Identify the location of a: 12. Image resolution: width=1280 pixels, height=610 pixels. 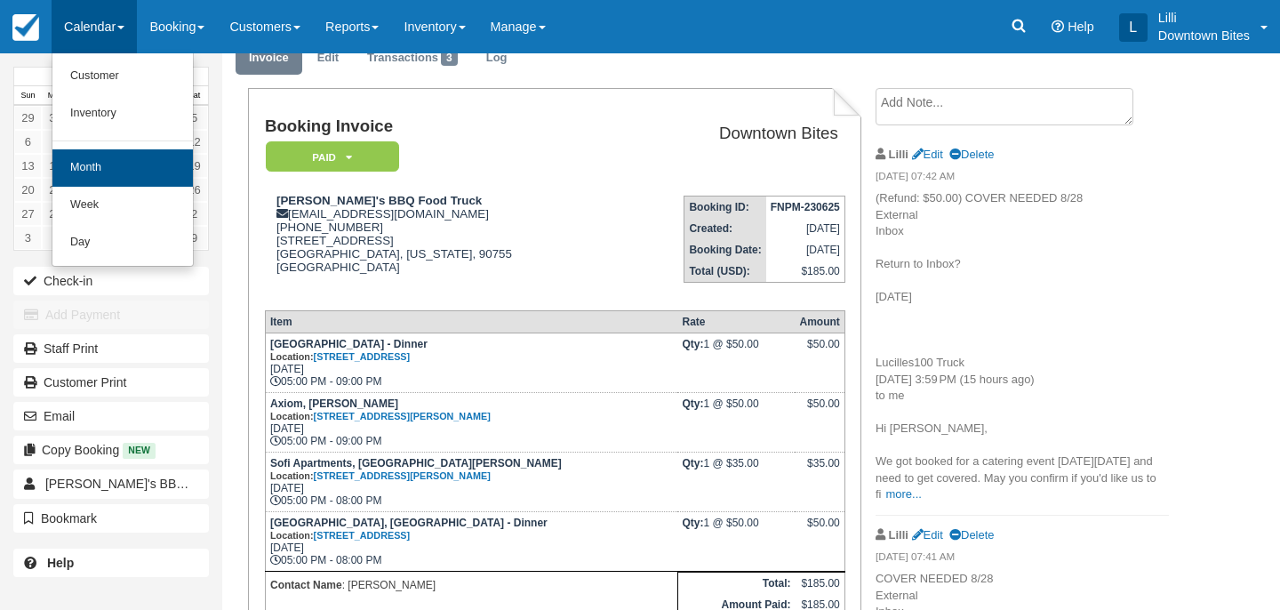
(194, 141).